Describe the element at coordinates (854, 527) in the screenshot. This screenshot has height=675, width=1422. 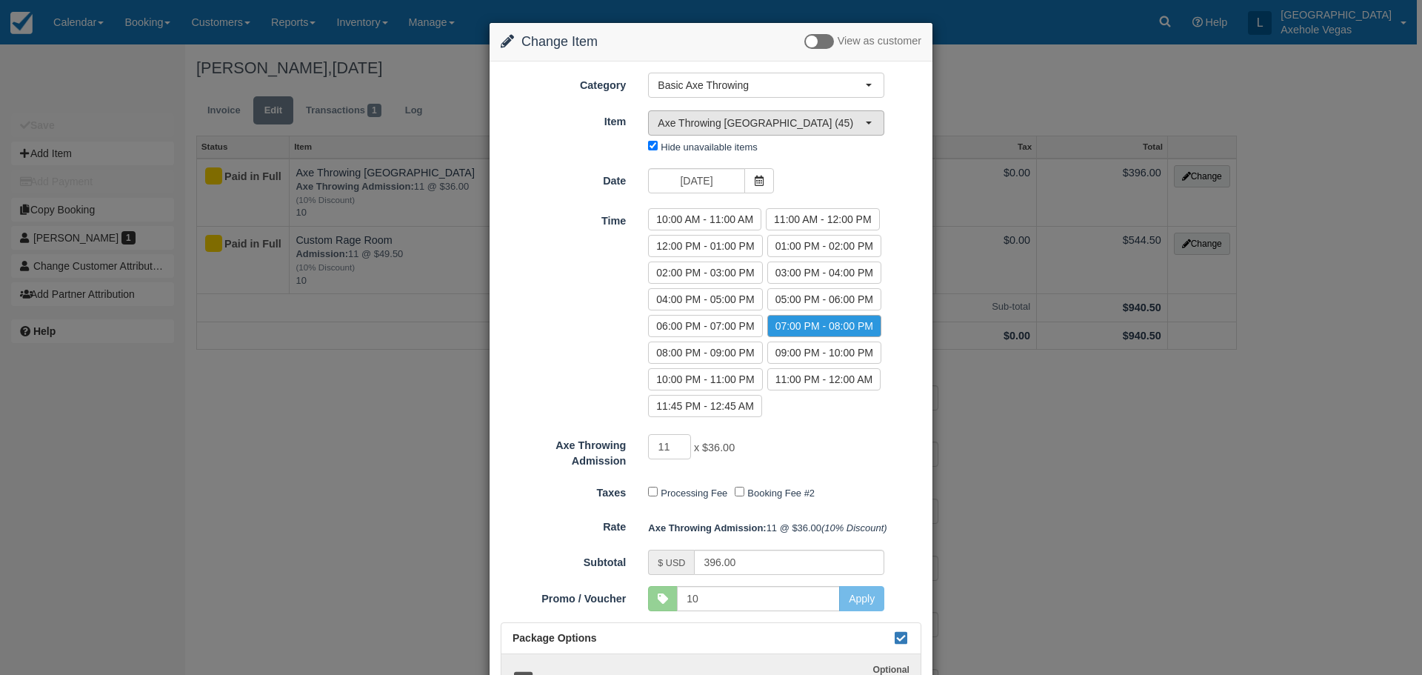
I see `em: (10% Discount)` at that location.